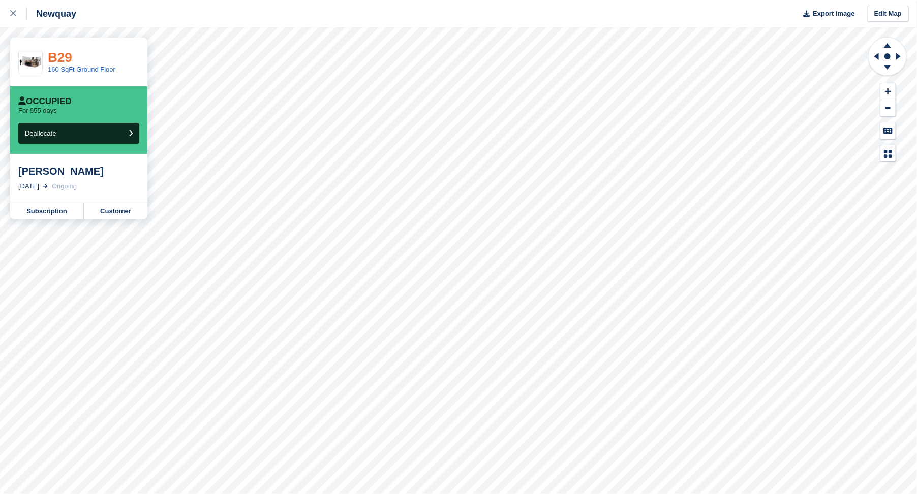 This screenshot has width=917, height=494. What do you see at coordinates (40, 133) in the screenshot?
I see `span: Deallocate` at bounding box center [40, 133].